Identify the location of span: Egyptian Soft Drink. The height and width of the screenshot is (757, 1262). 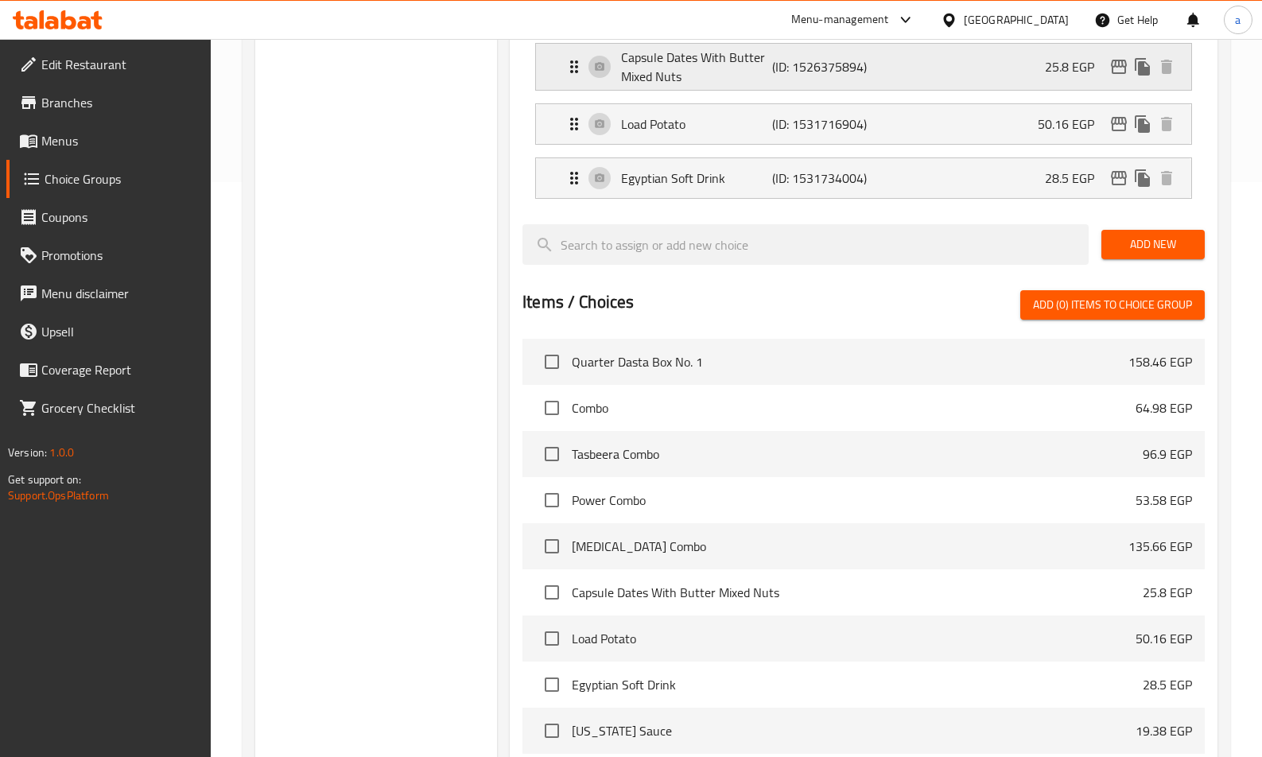
(857, 684).